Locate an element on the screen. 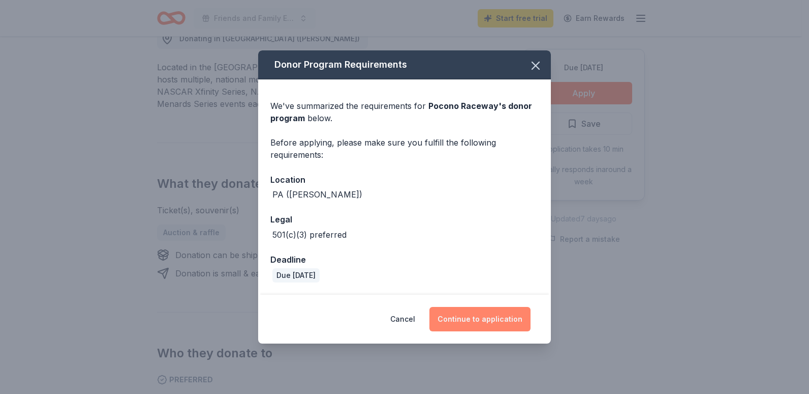 This screenshot has height=394, width=809. div: Deadline is located at coordinates (405, 259).